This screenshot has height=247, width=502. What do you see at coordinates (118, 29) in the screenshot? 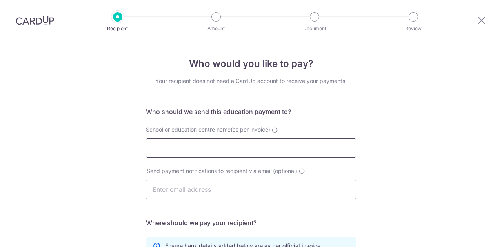
I see `p: Recipient` at bounding box center [118, 29].